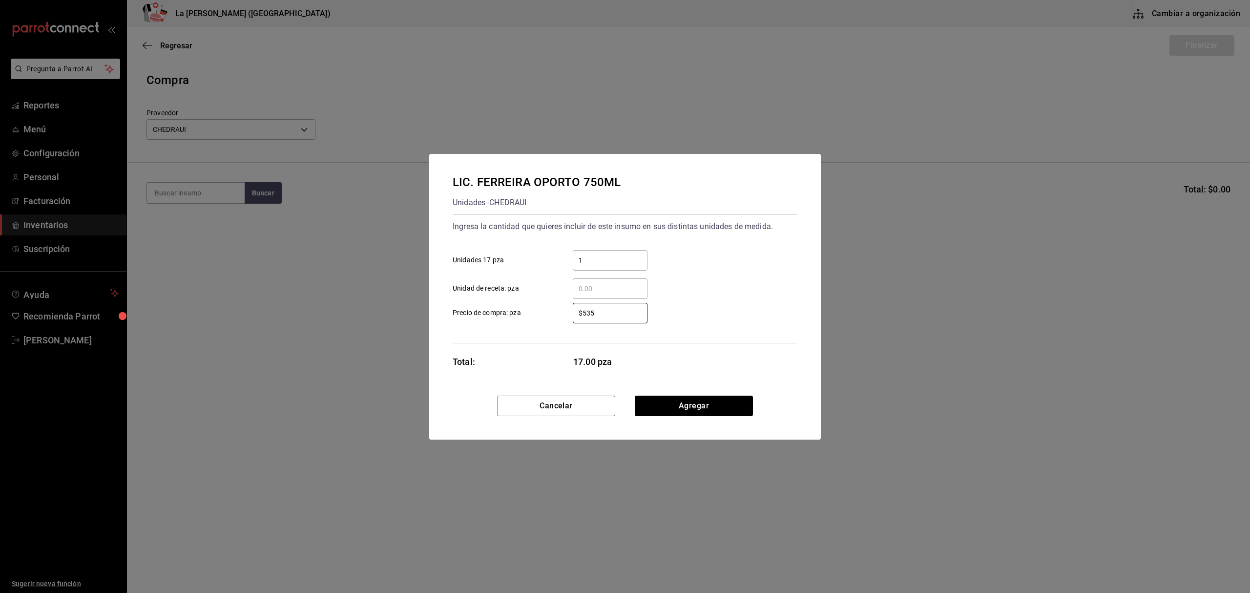  What do you see at coordinates (556, 406) in the screenshot?
I see `button: Cancelar` at bounding box center [556, 406].